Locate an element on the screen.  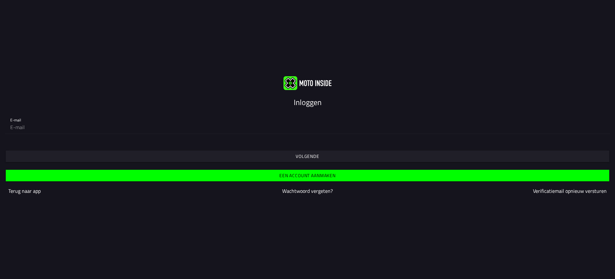
input: E-mail is located at coordinates (308, 127).